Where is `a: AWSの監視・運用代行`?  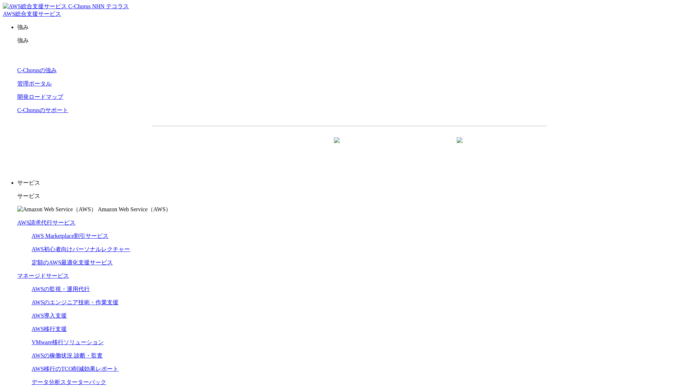
a: AWSの監視・運用代行 is located at coordinates (61, 288).